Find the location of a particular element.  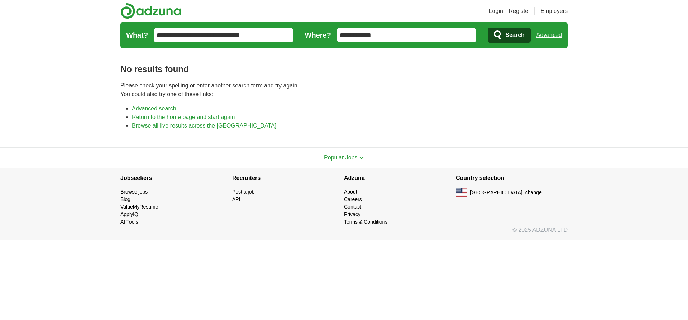

a: Blog is located at coordinates (125, 199).